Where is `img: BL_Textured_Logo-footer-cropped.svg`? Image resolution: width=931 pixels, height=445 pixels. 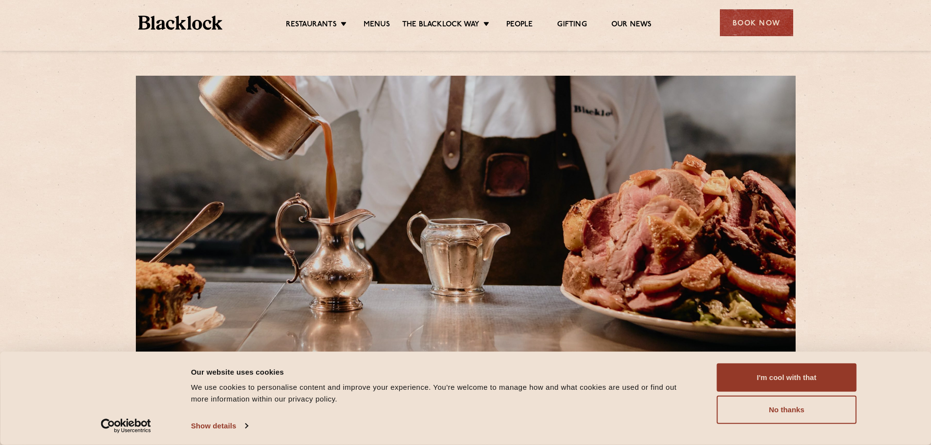 img: BL_Textured_Logo-footer-cropped.svg is located at coordinates (180, 22).